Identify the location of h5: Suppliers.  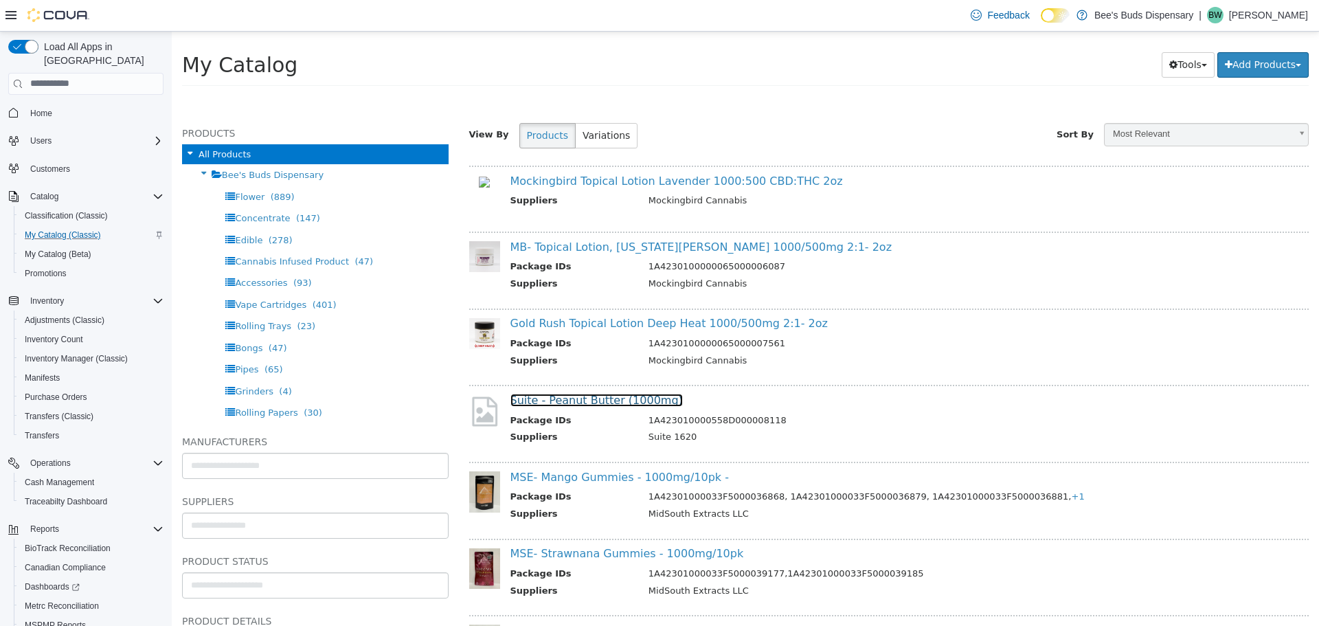
(144, 470).